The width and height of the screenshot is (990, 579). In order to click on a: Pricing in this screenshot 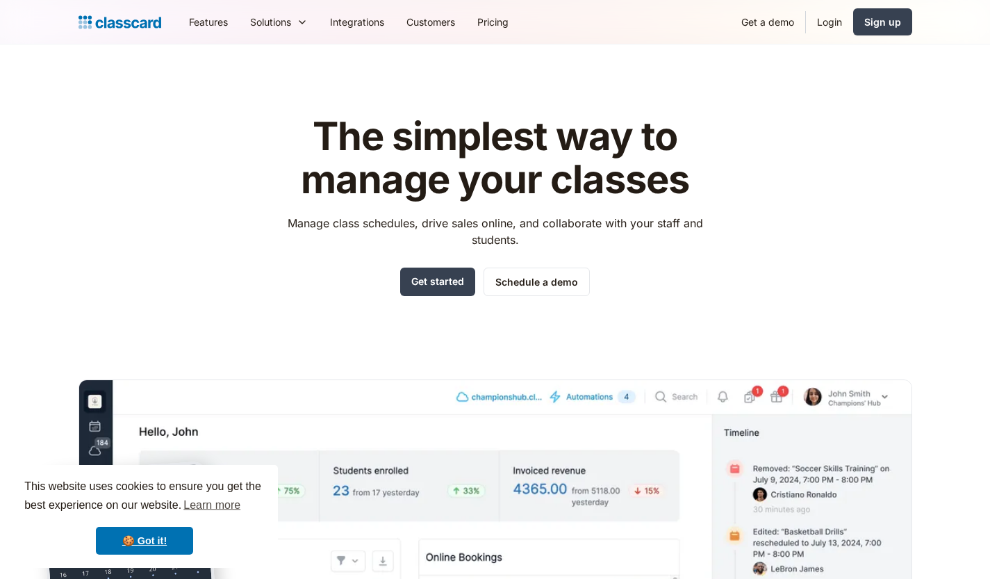, I will do `click(492, 22)`.